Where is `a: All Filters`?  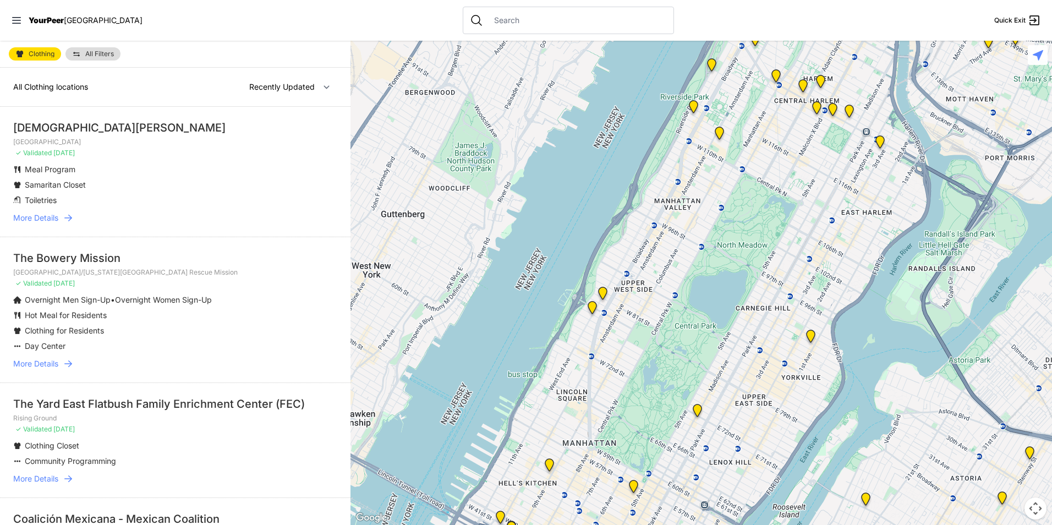
a: All Filters is located at coordinates (93, 54).